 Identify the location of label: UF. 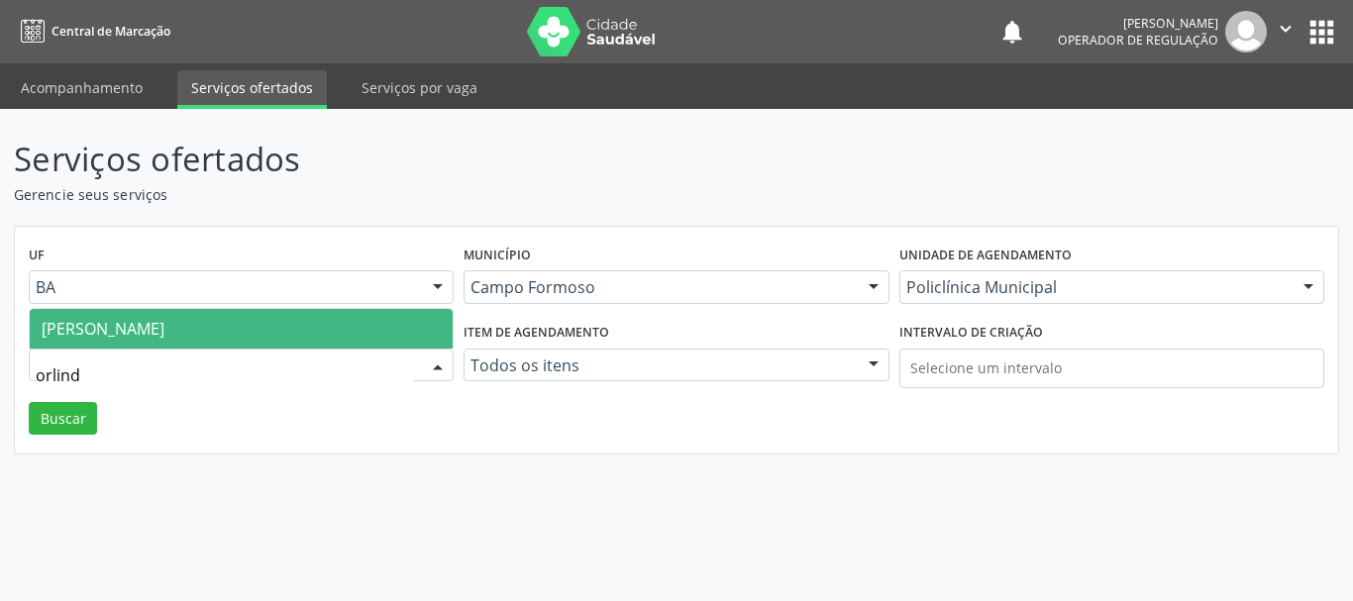
(37, 256).